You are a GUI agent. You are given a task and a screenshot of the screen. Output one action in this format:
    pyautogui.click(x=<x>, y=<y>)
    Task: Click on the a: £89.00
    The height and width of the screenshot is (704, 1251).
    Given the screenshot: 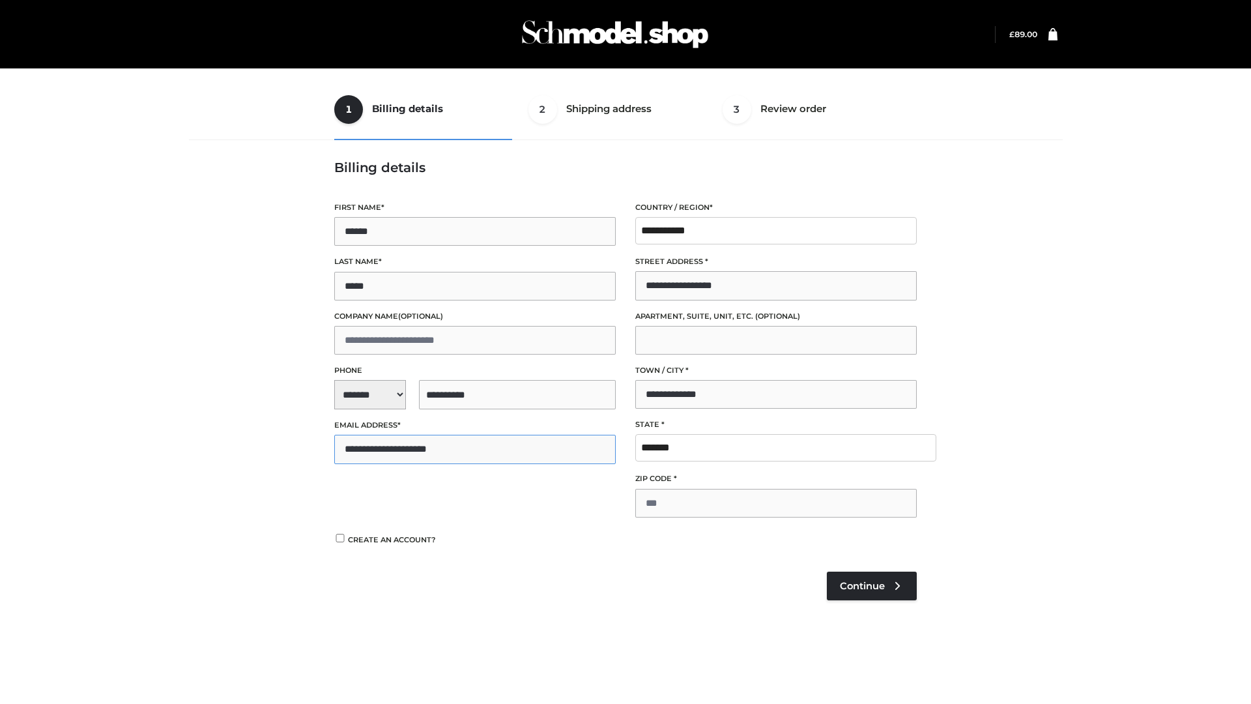 What is the action you would take?
    pyautogui.click(x=1023, y=34)
    